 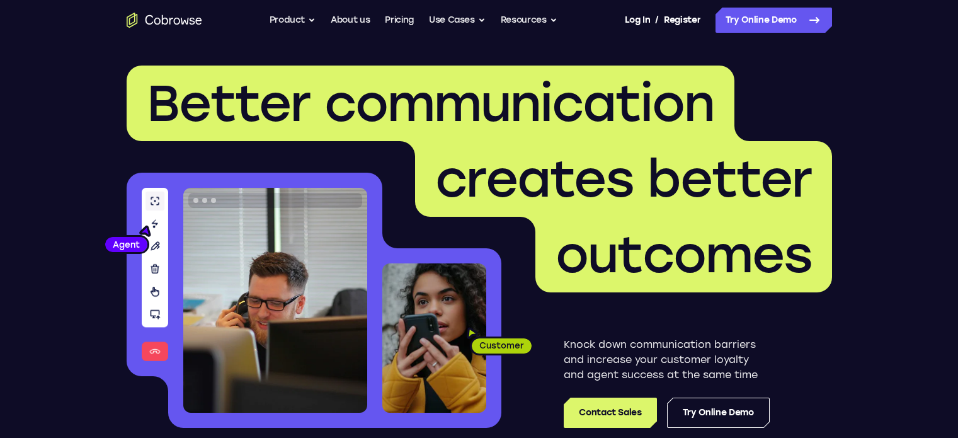 I want to click on a: Contact Sales, so click(x=610, y=413).